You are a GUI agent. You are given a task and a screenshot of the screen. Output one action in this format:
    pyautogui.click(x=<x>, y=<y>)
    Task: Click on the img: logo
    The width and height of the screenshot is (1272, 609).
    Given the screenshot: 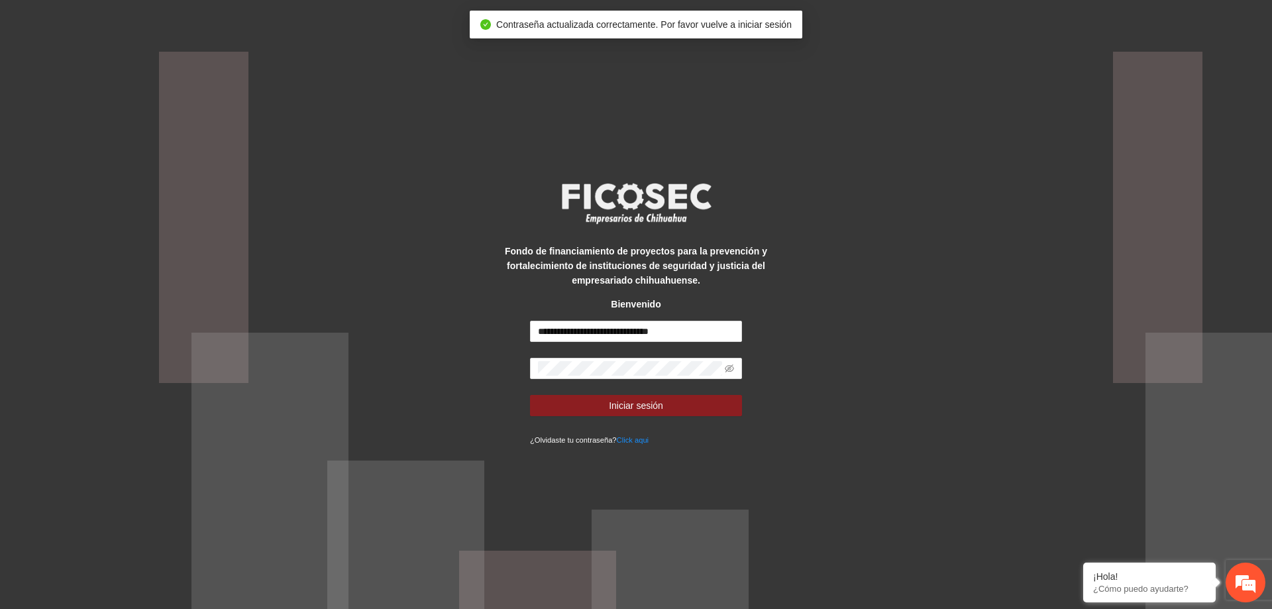 What is the action you would take?
    pyautogui.click(x=636, y=203)
    